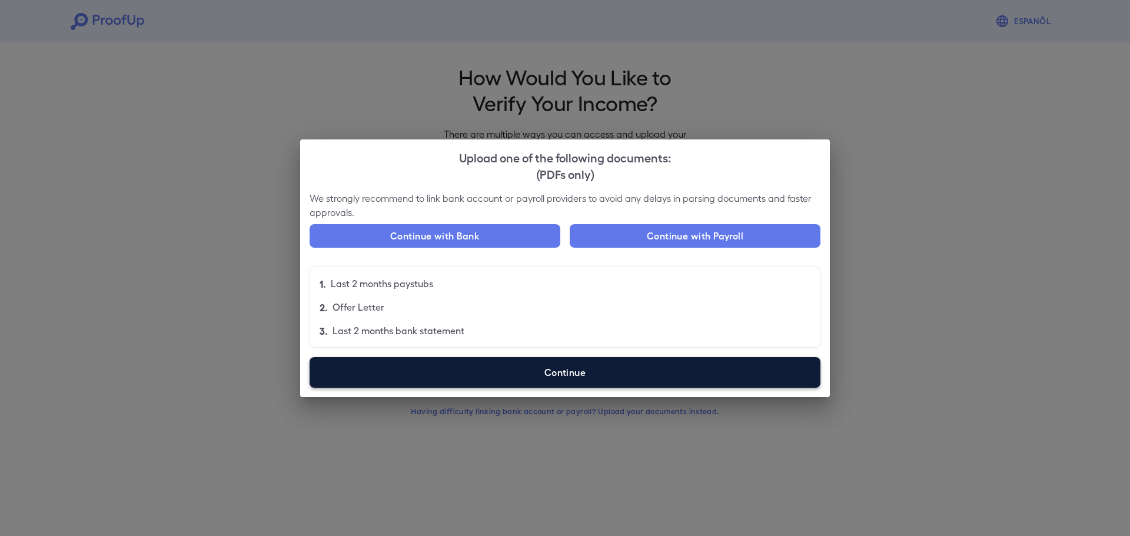 Image resolution: width=1130 pixels, height=536 pixels. I want to click on p: 2., so click(324, 307).